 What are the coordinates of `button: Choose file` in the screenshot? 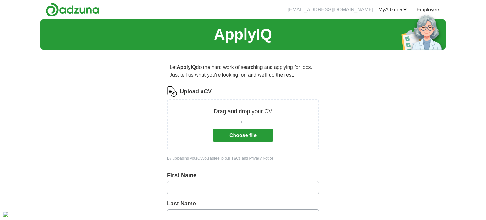 It's located at (243, 135).